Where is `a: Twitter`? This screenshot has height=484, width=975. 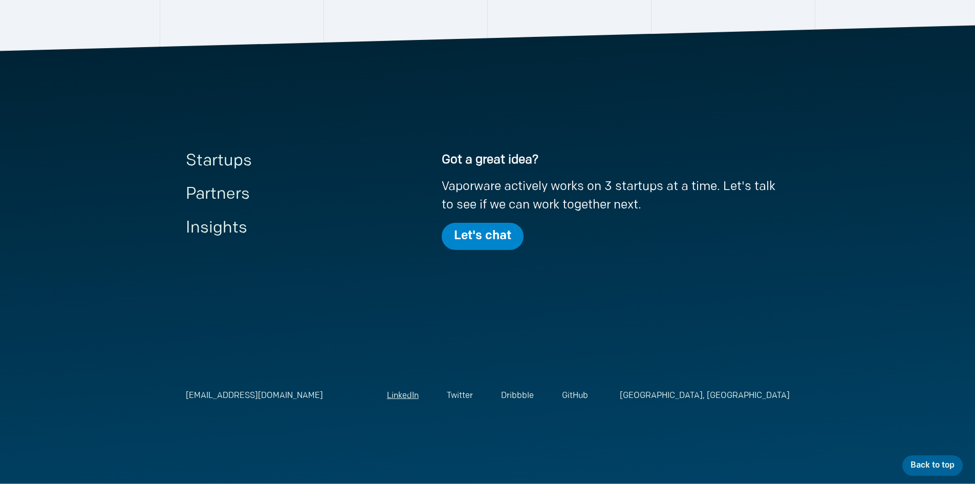 a: Twitter is located at coordinates (460, 396).